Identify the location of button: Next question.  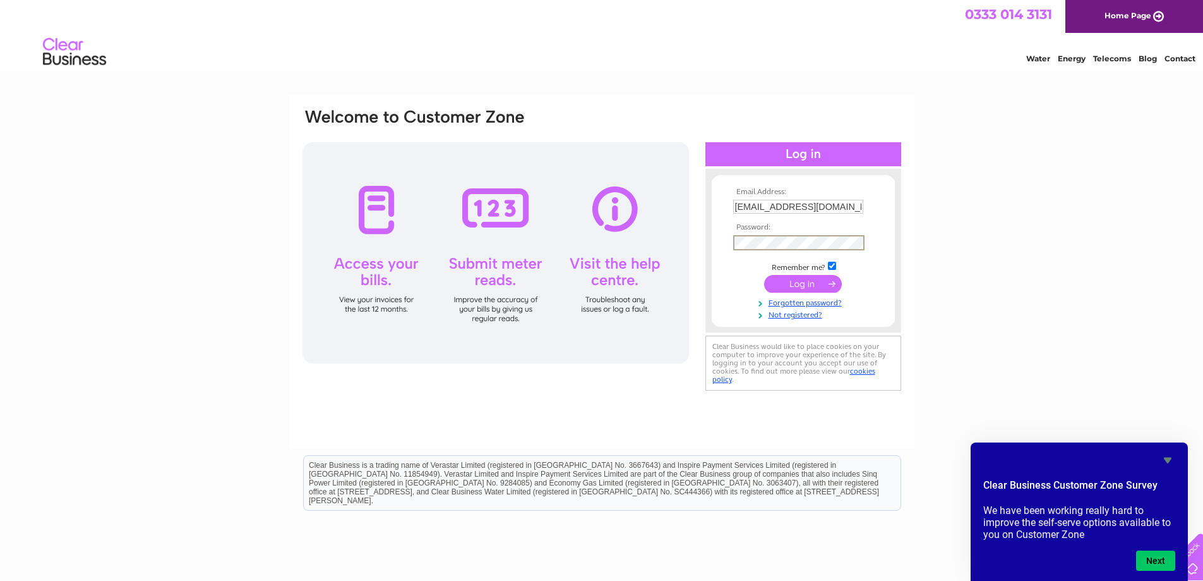
(1156, 560).